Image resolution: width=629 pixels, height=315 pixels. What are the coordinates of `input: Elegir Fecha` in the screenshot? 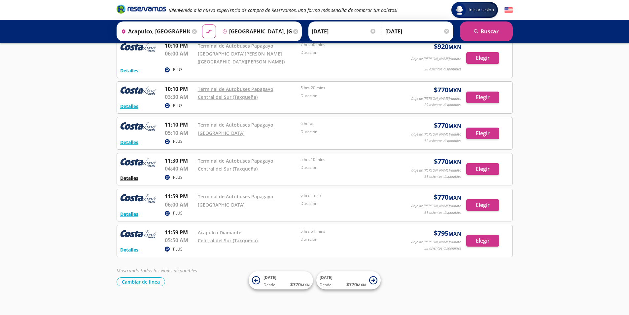 It's located at (344, 31).